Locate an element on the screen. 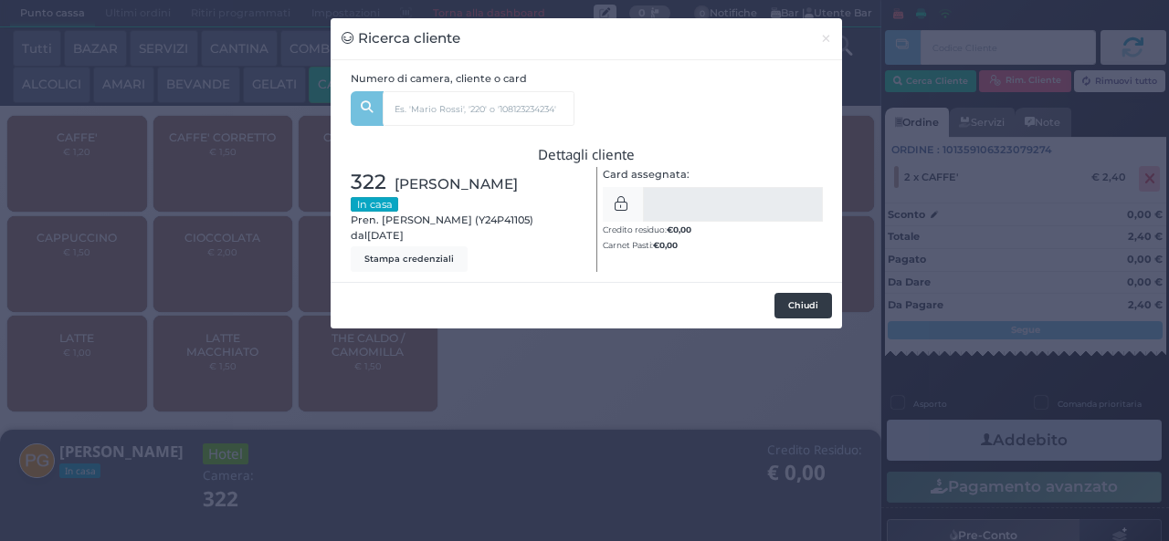 The width and height of the screenshot is (1169, 541). h3: Dettagli cliente is located at coordinates (586, 154).